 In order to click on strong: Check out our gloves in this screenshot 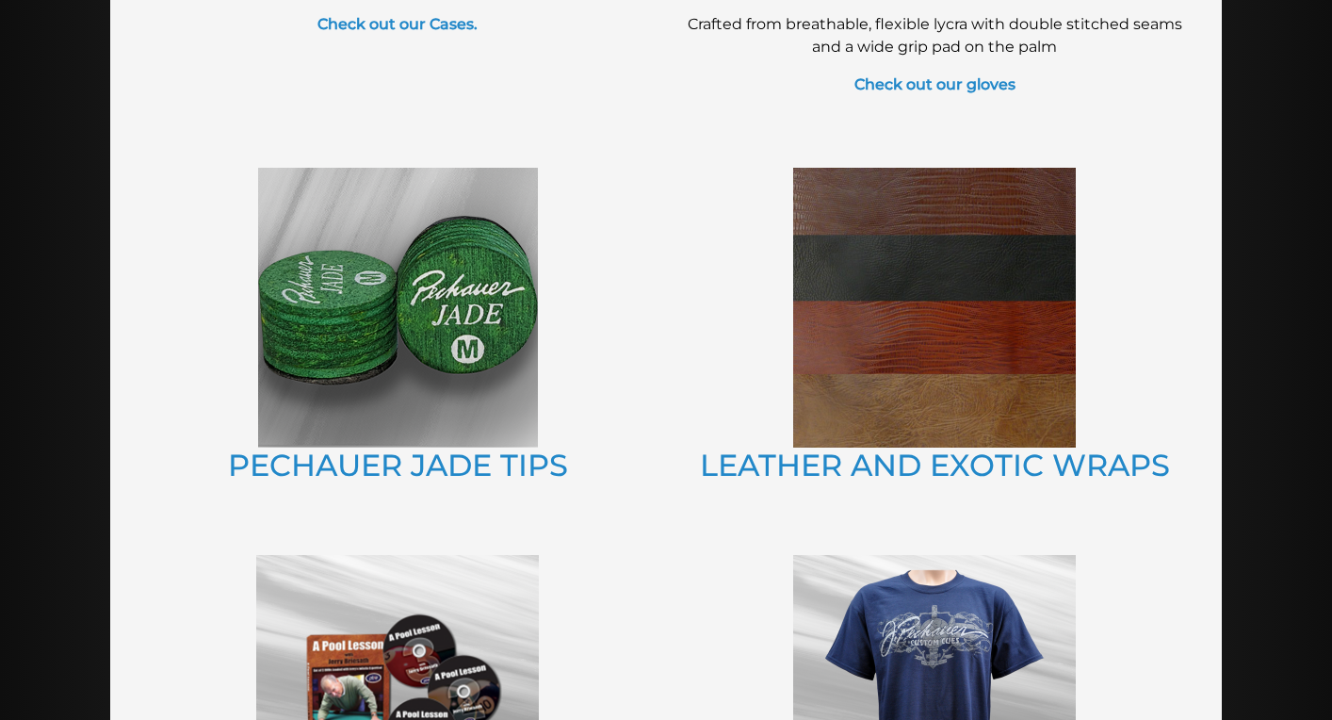, I will do `click(935, 84)`.